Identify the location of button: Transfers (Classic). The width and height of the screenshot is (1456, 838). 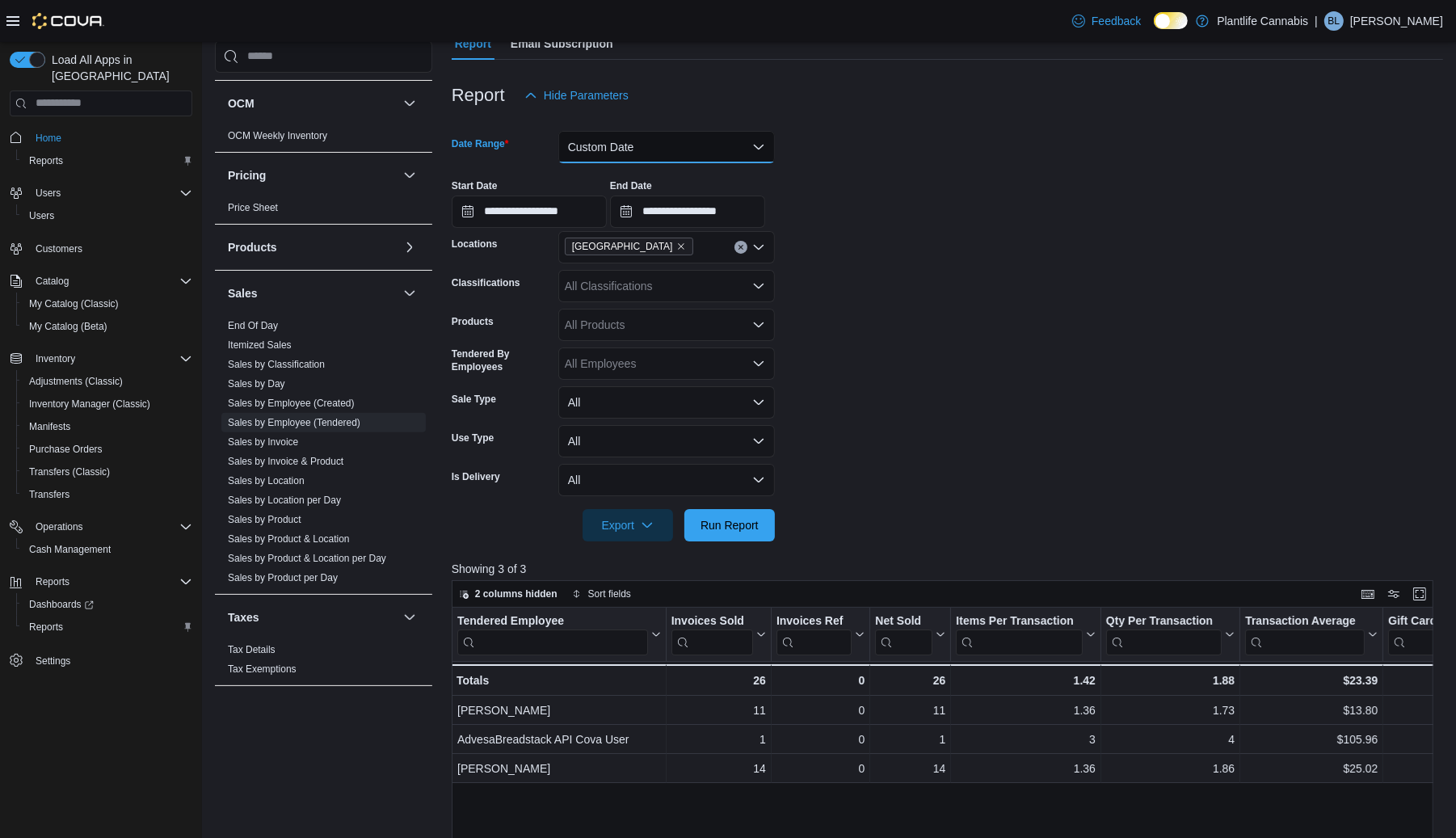
(108, 472).